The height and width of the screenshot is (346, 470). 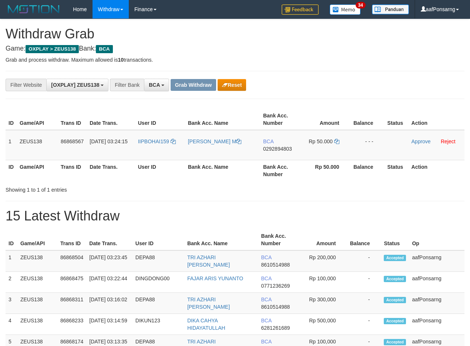 What do you see at coordinates (11, 304) in the screenshot?
I see `td: 3` at bounding box center [11, 304].